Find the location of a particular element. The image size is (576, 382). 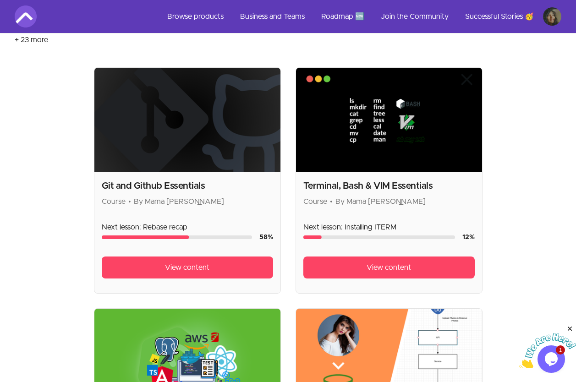

p: Next lesson: Installing ITERM is located at coordinates (389, 227).